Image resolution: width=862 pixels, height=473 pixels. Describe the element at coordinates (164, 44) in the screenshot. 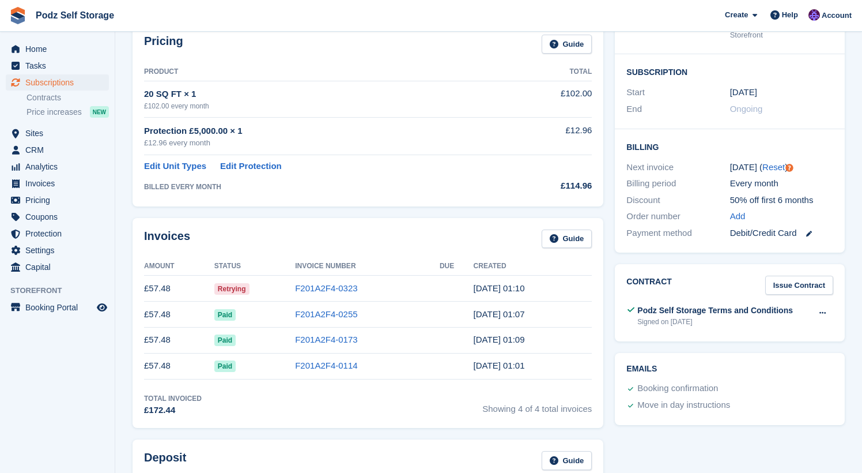

I see `h2: Pricing` at that location.